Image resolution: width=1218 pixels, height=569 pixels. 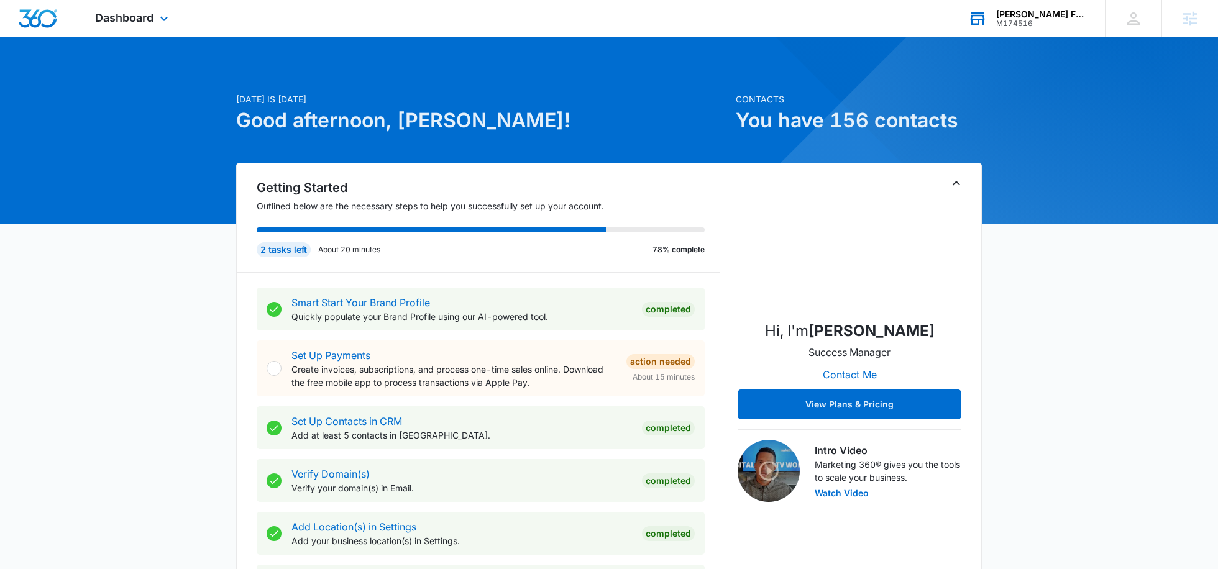 What do you see at coordinates (850, 375) in the screenshot?
I see `button: Contact Me` at bounding box center [850, 375].